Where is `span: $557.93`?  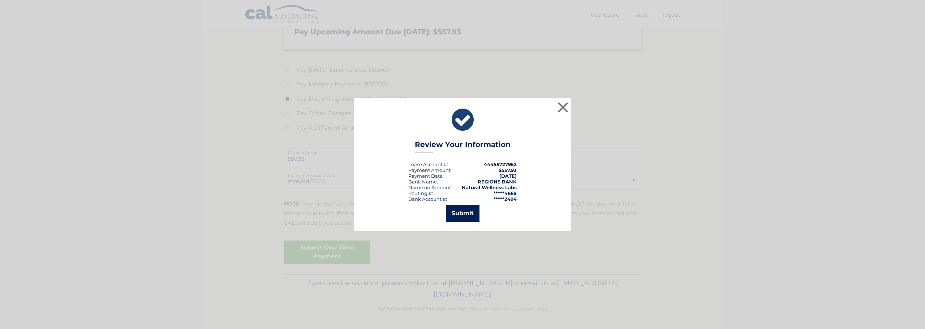 span: $557.93 is located at coordinates (507, 170).